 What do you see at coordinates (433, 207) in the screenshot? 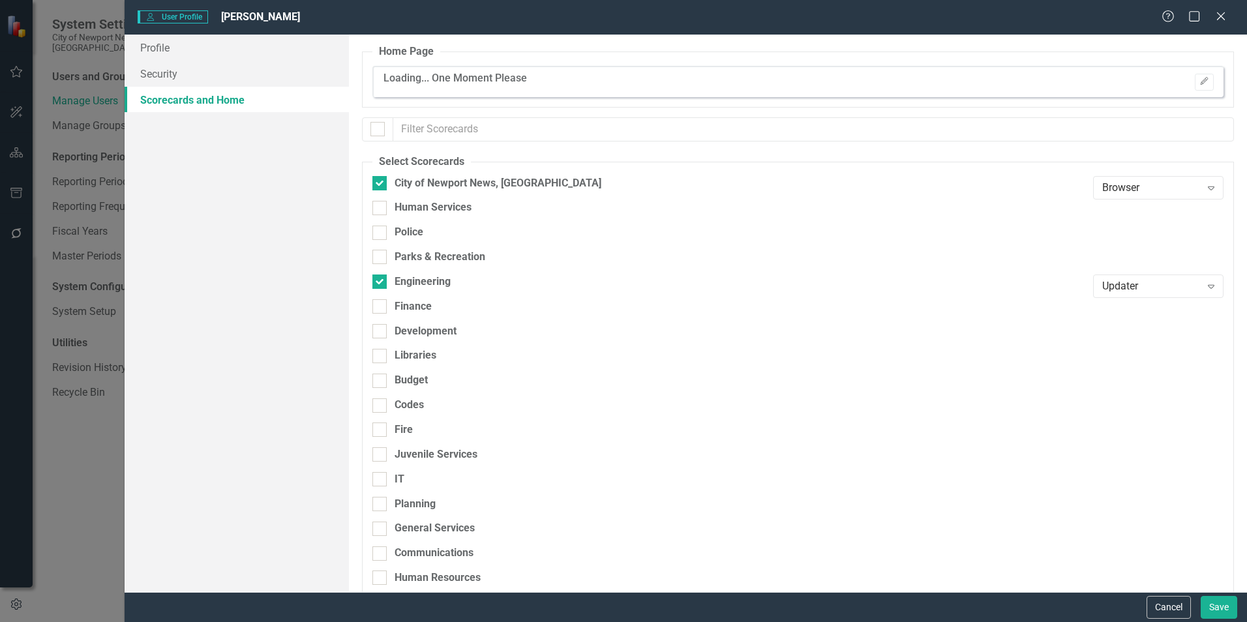
I see `div: Human Services` at bounding box center [433, 207].